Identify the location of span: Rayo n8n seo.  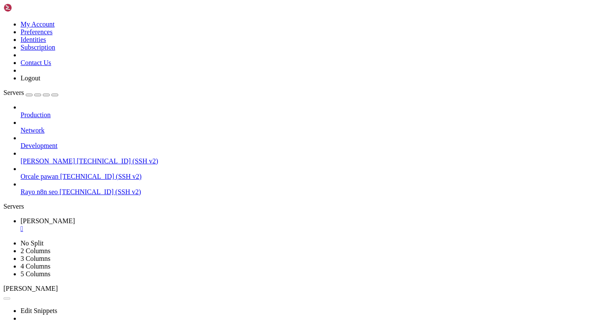
(39, 192).